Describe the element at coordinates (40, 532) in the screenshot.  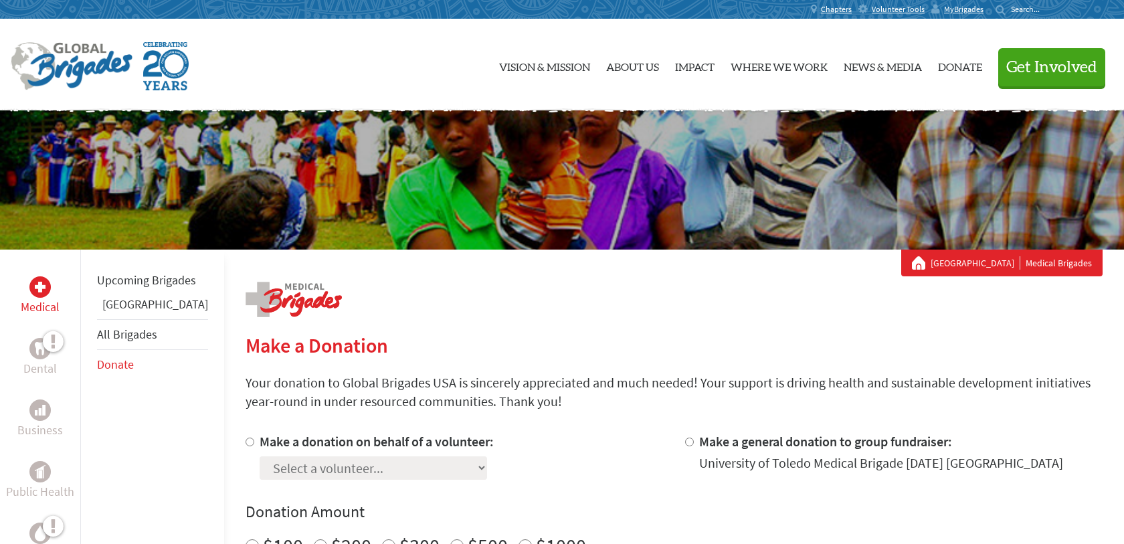
I see `img: Water` at that location.